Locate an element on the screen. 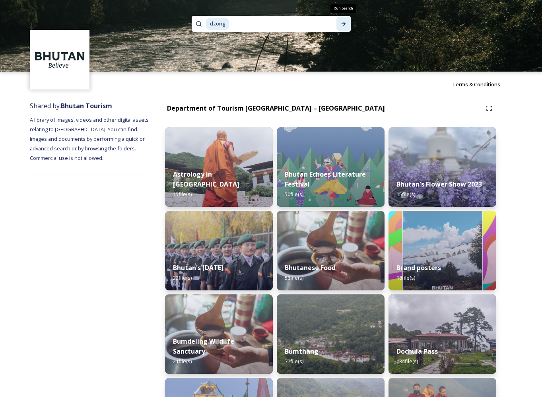  a: Terms & Conditions is located at coordinates (482, 84).